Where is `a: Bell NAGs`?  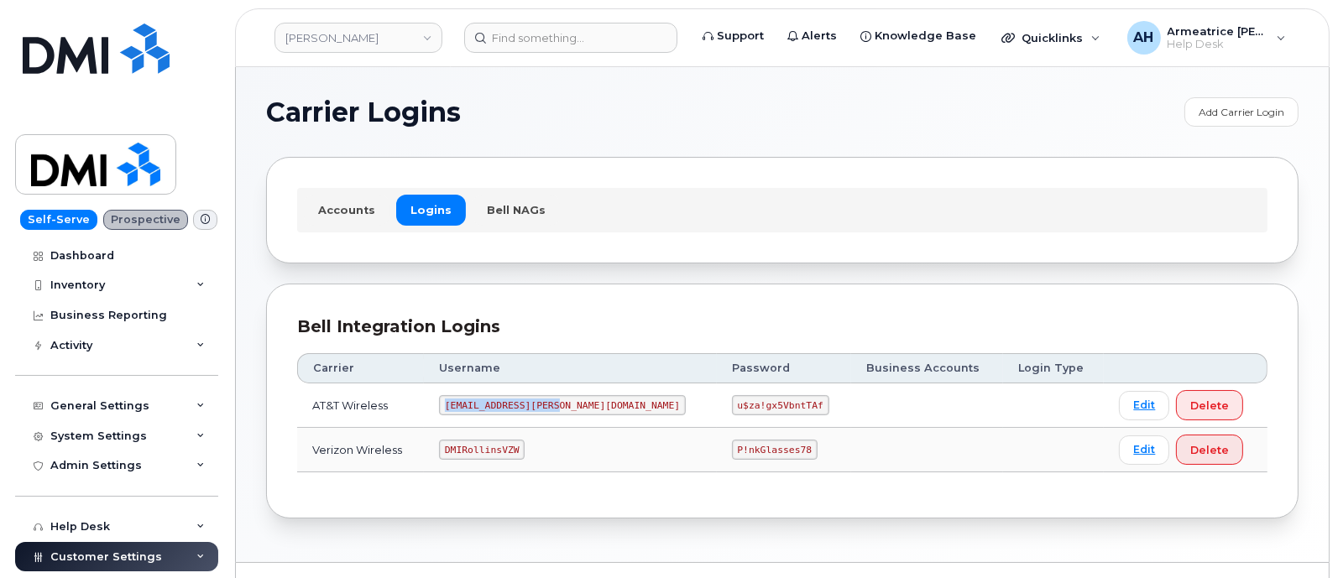 a: Bell NAGs is located at coordinates (516, 210).